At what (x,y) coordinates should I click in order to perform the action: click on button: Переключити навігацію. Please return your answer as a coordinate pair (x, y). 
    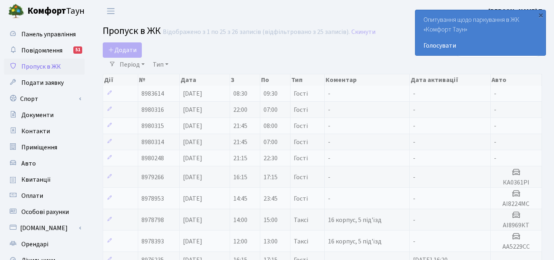
    Looking at the image, I should click on (111, 11).